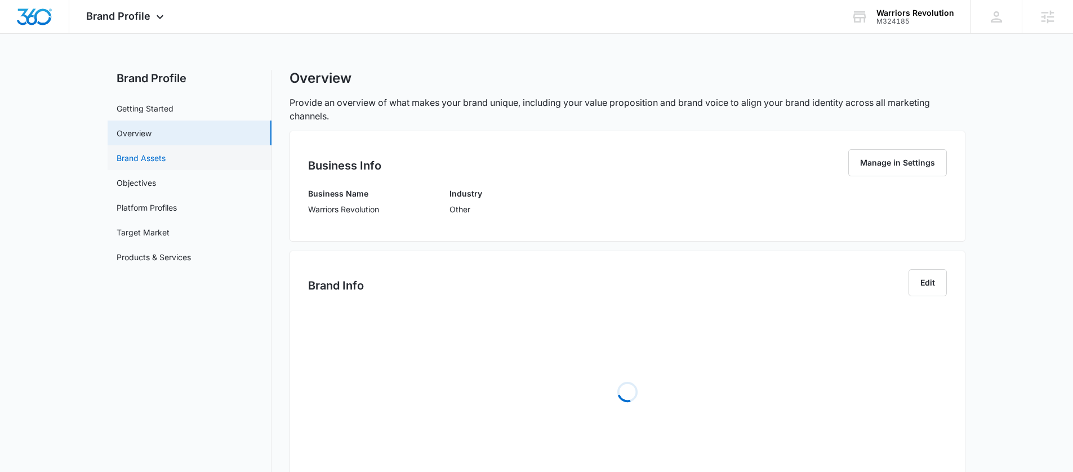 This screenshot has height=472, width=1073. Describe the element at coordinates (336, 286) in the screenshot. I see `h2: Brand Info` at that location.